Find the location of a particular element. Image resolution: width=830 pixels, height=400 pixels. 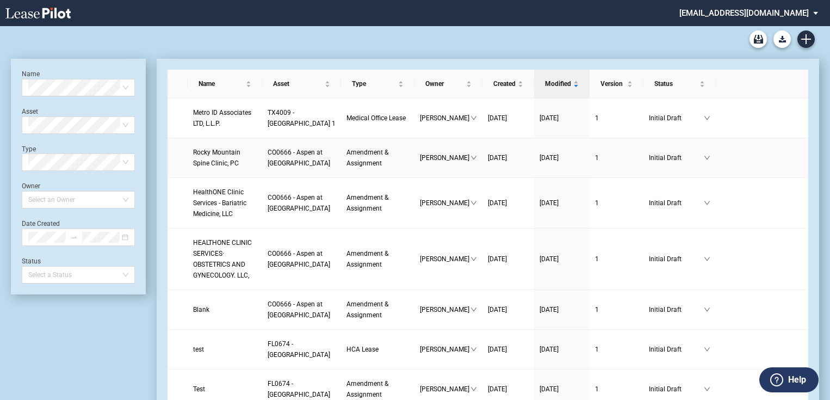

span: Rocky Mountain Spine Clinic, PC is located at coordinates (217, 158).